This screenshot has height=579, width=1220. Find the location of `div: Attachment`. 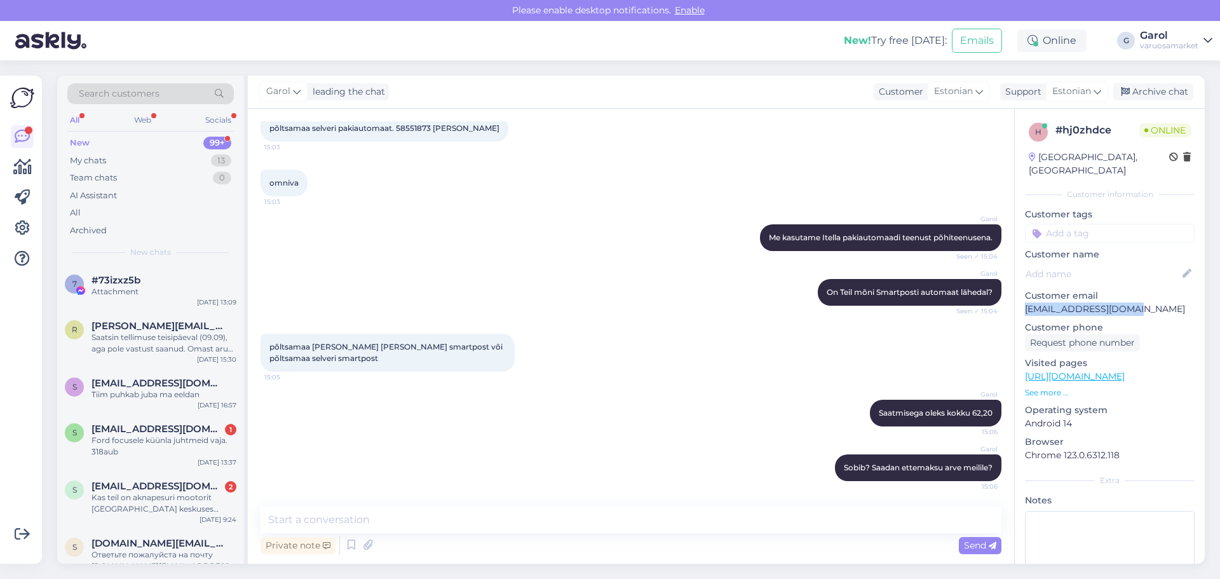

div: Attachment is located at coordinates (164, 292).